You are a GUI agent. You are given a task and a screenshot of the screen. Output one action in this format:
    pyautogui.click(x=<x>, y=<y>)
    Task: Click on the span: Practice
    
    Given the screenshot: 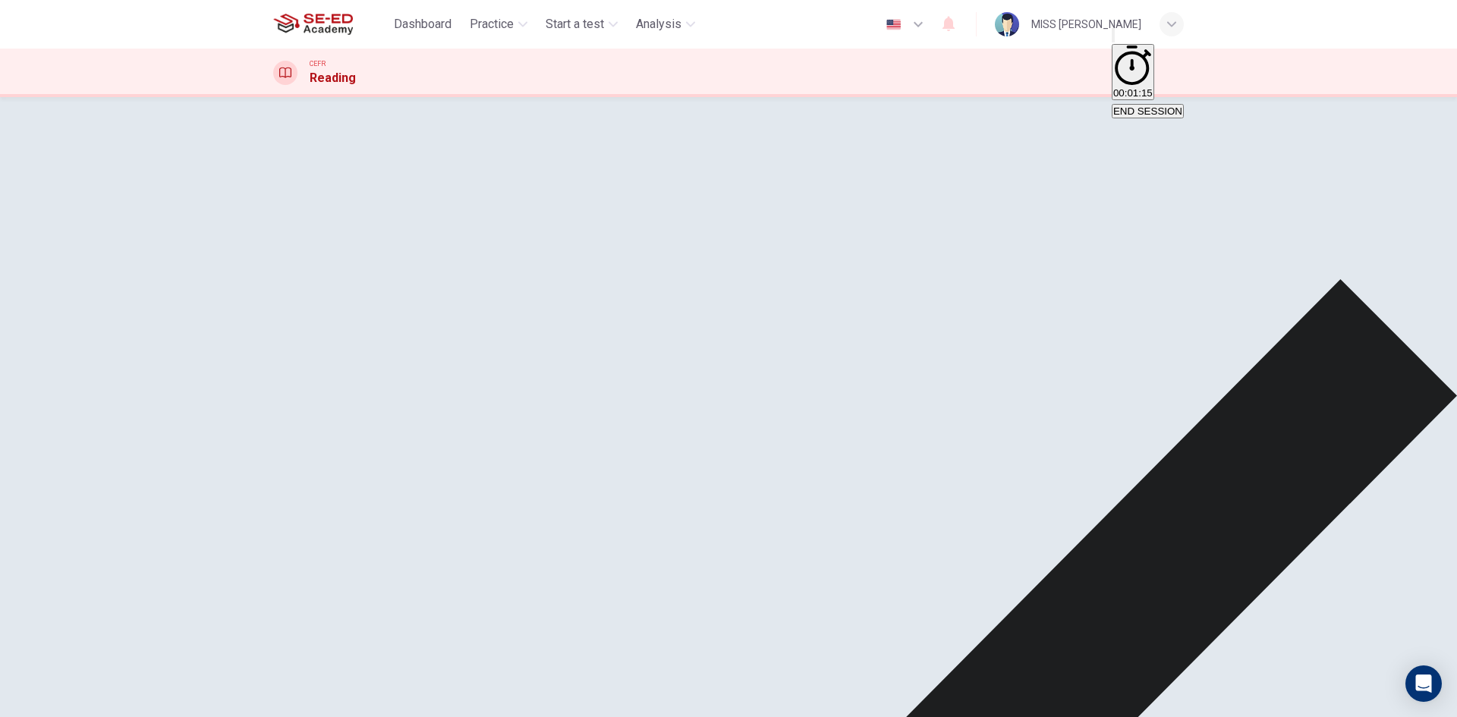 What is the action you would take?
    pyautogui.click(x=492, y=24)
    